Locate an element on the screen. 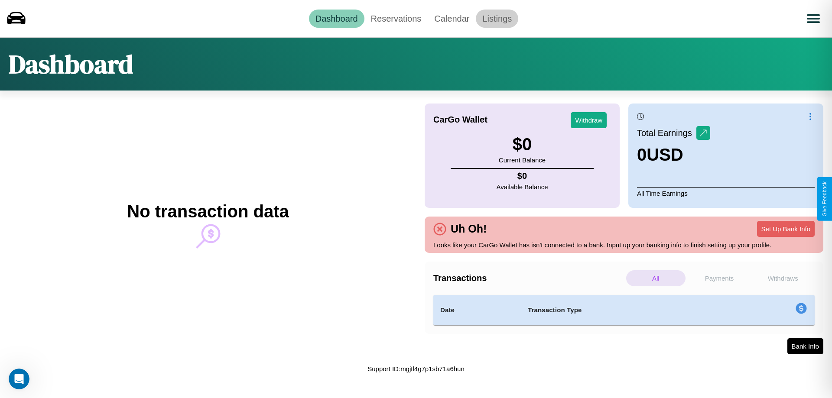 Image resolution: width=832 pixels, height=398 pixels. h1: Dashboard is located at coordinates (71, 64).